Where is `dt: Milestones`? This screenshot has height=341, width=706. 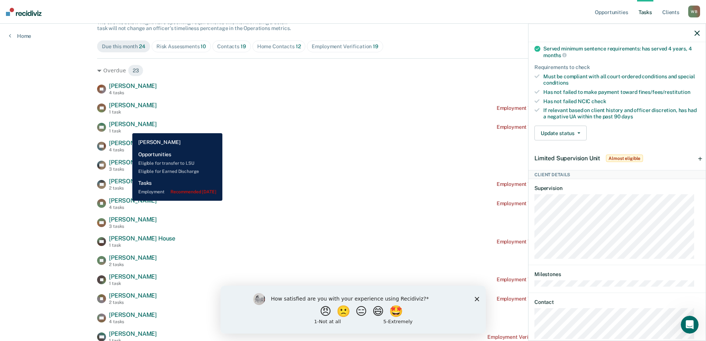
dt: Milestones is located at coordinates (617, 274).